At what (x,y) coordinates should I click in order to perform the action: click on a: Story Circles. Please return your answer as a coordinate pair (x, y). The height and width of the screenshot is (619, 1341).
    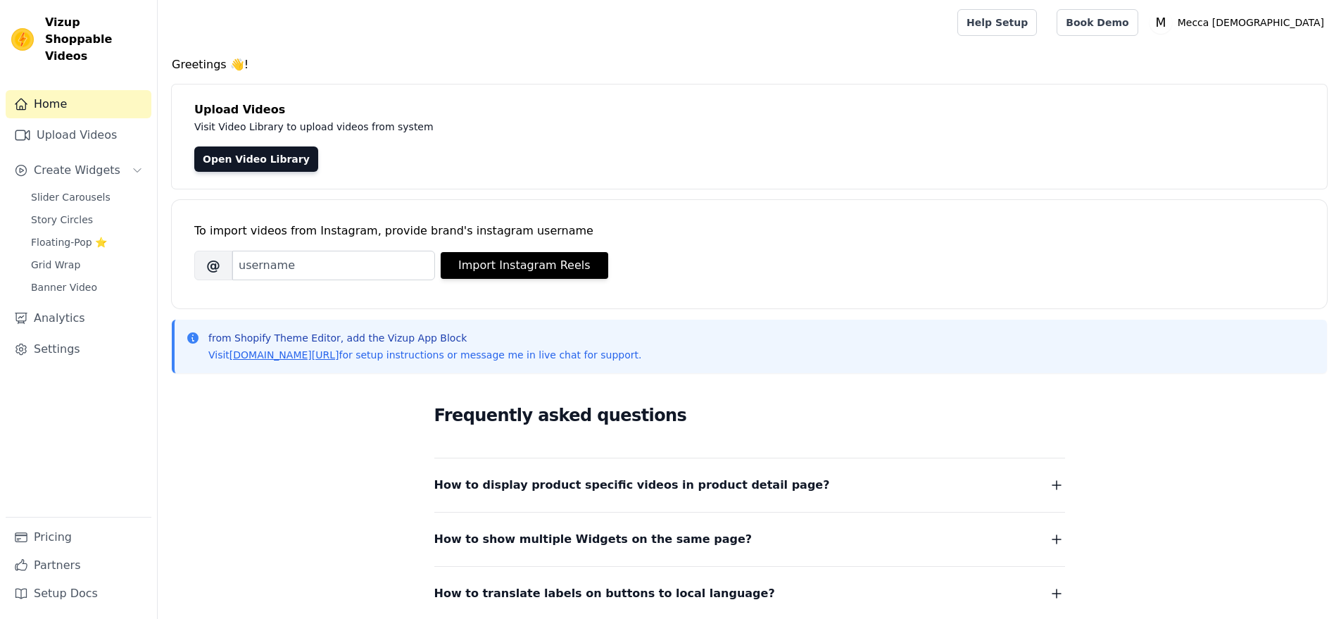
    Looking at the image, I should click on (87, 220).